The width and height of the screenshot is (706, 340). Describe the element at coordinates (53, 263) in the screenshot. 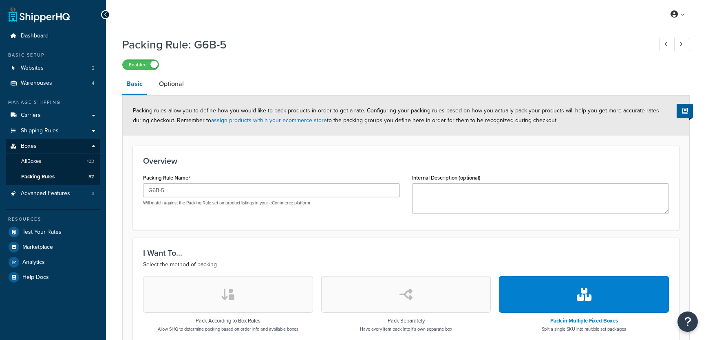

I see `li: Analytics` at that location.